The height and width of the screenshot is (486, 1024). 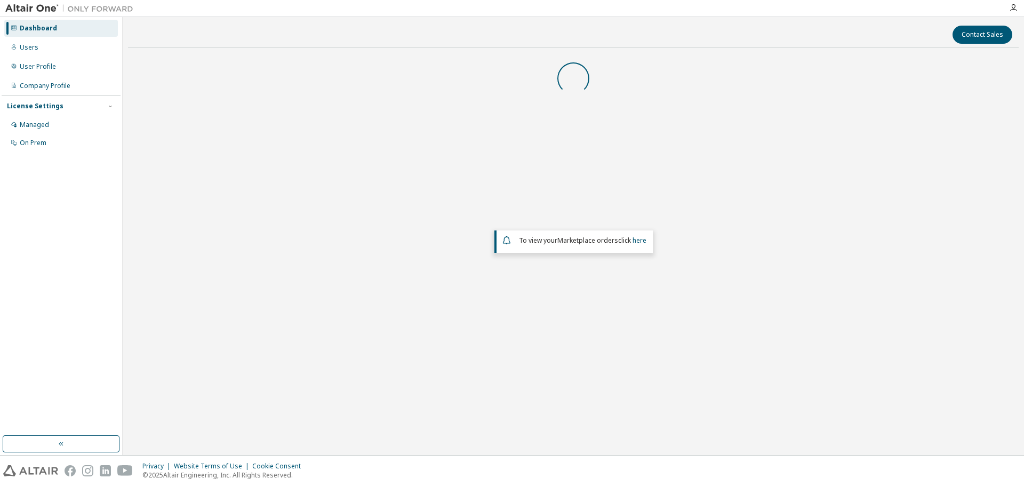 What do you see at coordinates (982, 35) in the screenshot?
I see `button: Contact Sales` at bounding box center [982, 35].